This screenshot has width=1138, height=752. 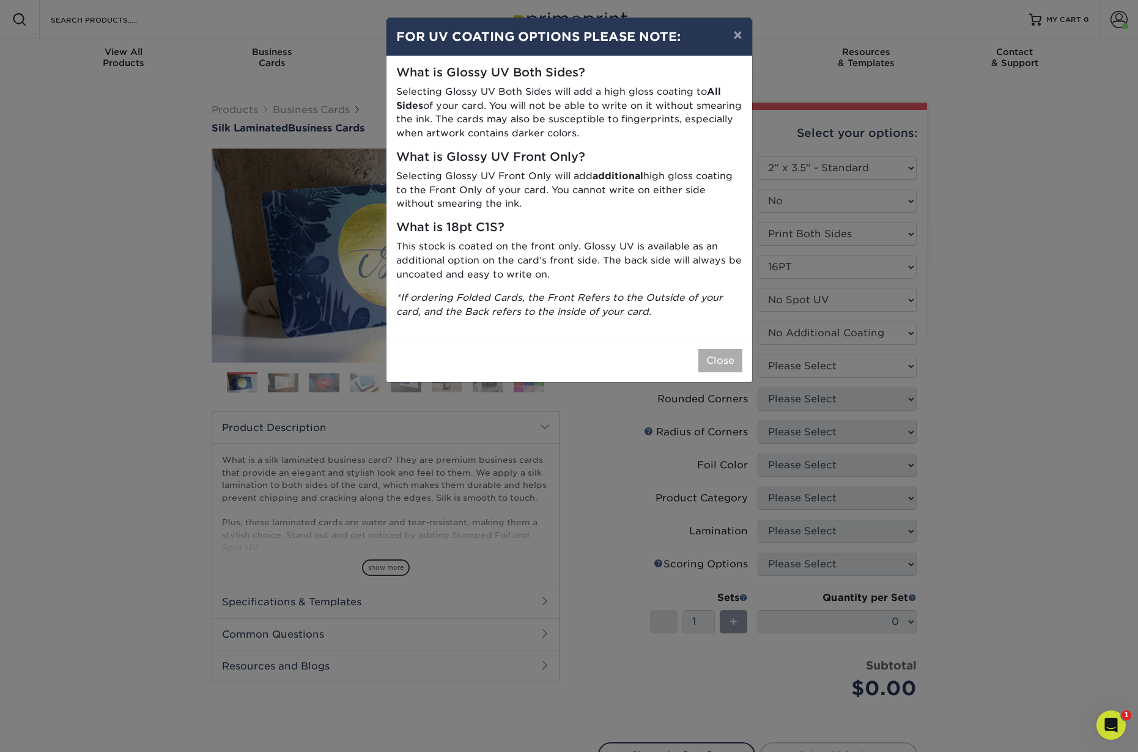 What do you see at coordinates (558, 98) in the screenshot?
I see `strong: All Sides` at bounding box center [558, 98].